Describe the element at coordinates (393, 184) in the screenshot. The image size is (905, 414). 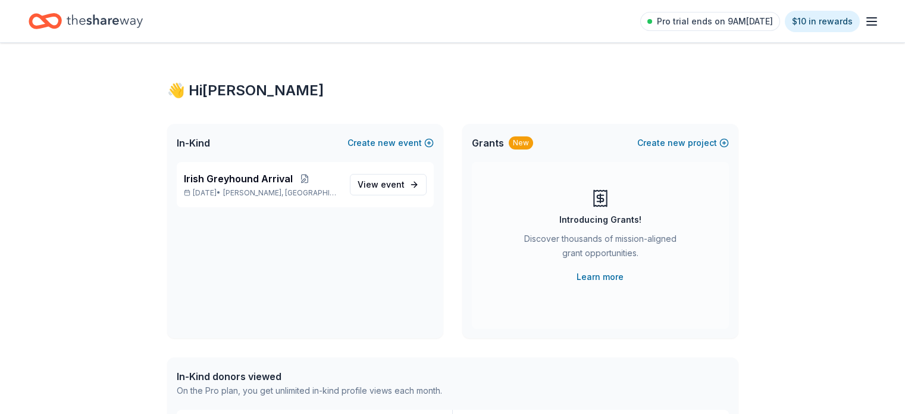
I see `span: event` at that location.